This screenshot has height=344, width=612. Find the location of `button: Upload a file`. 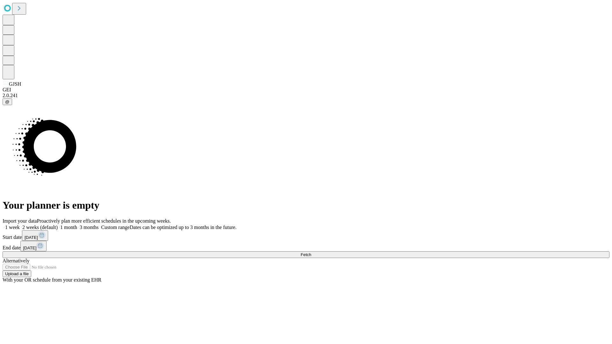

button: Upload a file is located at coordinates (17, 274).